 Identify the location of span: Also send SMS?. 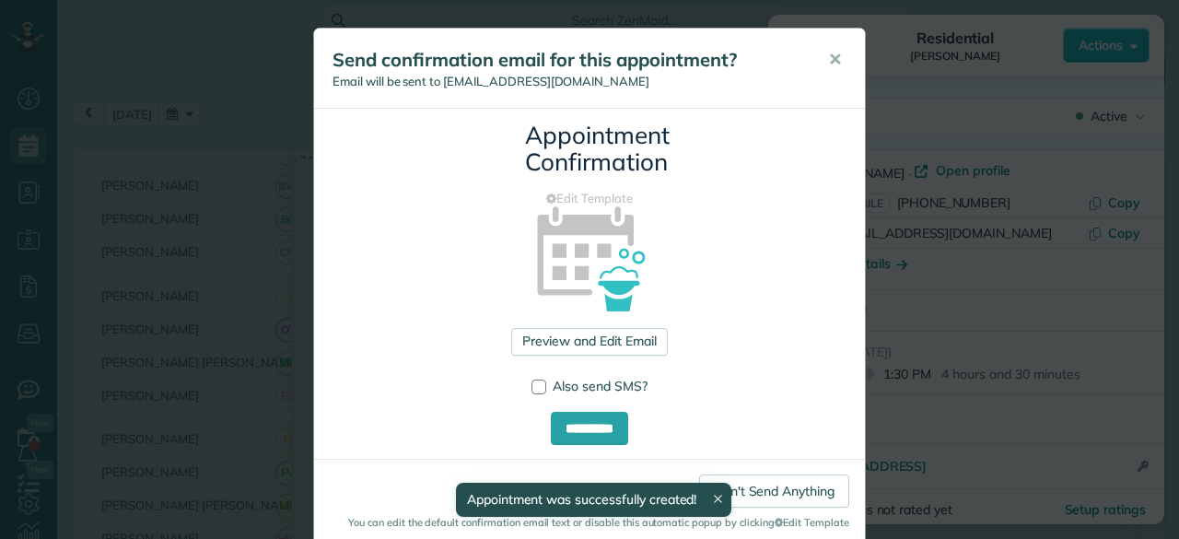
(599, 386).